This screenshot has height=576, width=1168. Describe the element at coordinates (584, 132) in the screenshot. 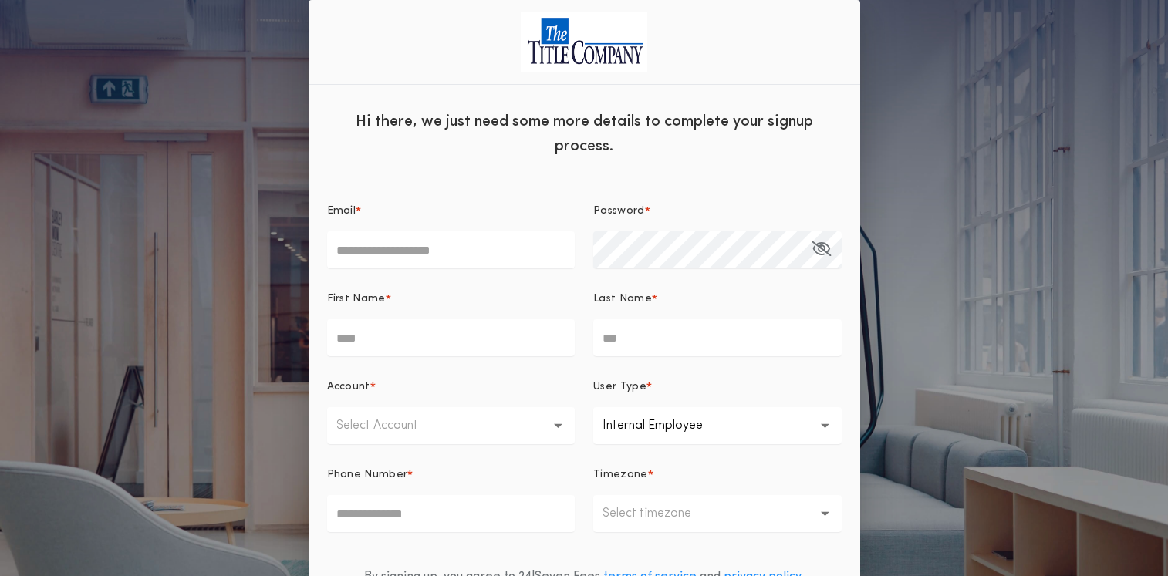

I see `div: Hi there, we just need some more details to complete your signup process.` at that location.